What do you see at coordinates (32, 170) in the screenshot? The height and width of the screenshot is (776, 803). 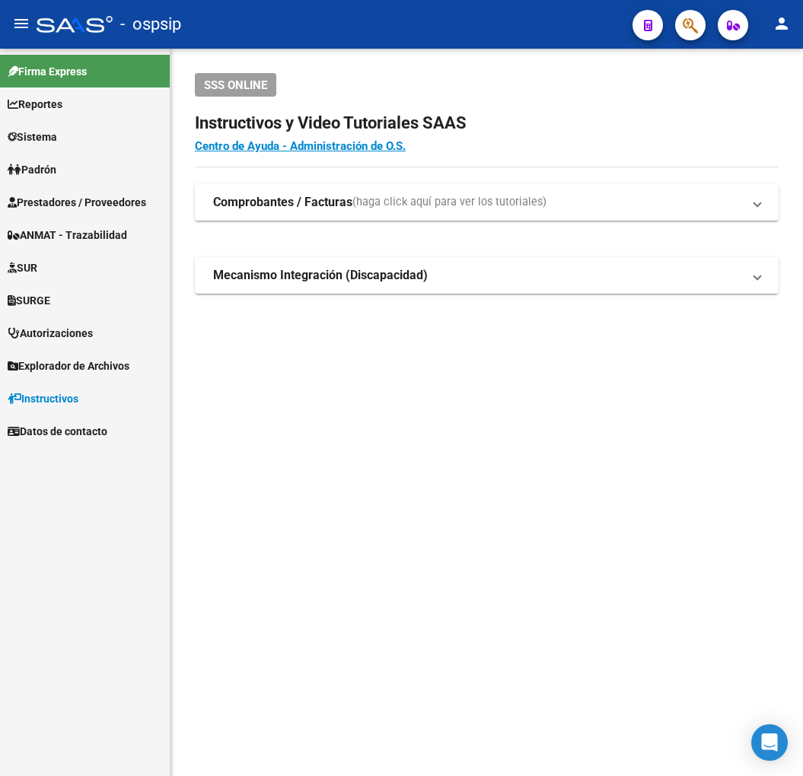 I see `span: Padrón` at bounding box center [32, 170].